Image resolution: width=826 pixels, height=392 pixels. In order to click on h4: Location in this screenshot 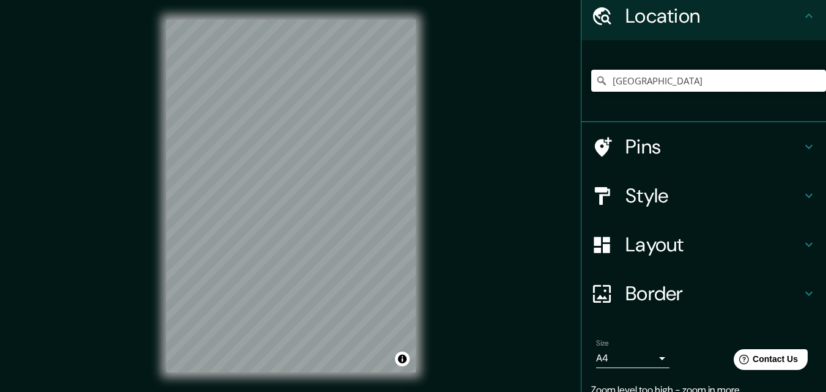, I will do `click(713, 16)`.